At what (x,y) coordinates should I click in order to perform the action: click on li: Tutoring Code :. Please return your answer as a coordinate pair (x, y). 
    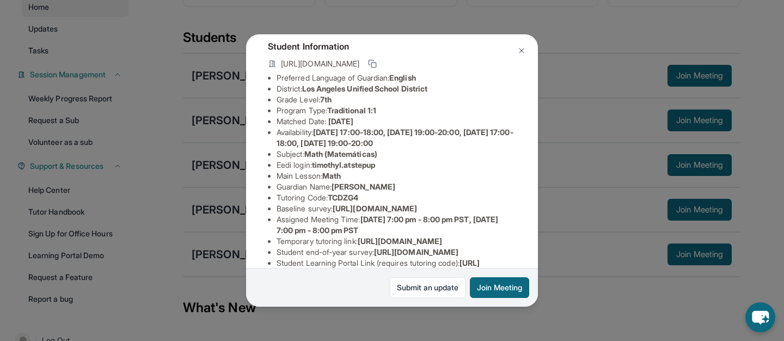
    Looking at the image, I should click on (396, 198).